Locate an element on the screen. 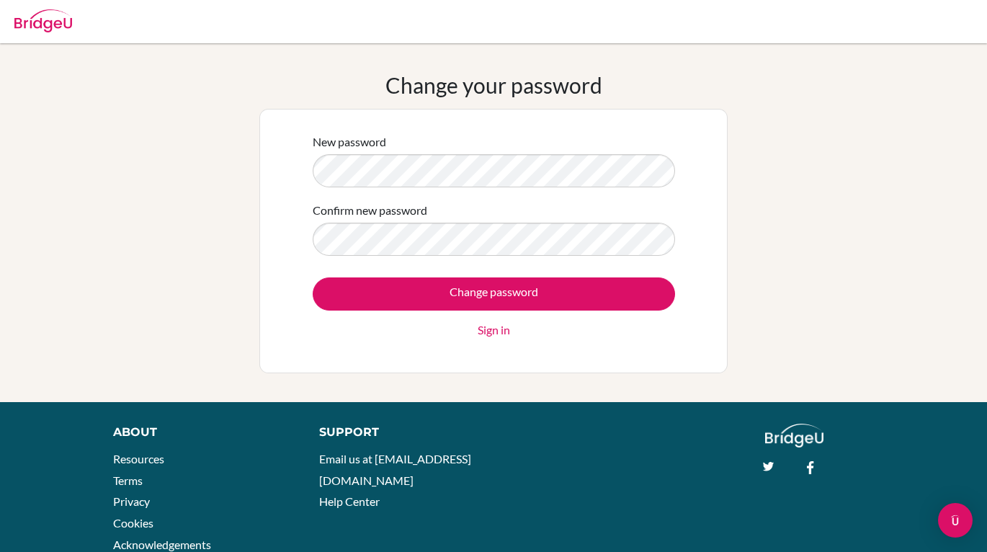 Image resolution: width=987 pixels, height=552 pixels. label: Confirm new password is located at coordinates (370, 210).